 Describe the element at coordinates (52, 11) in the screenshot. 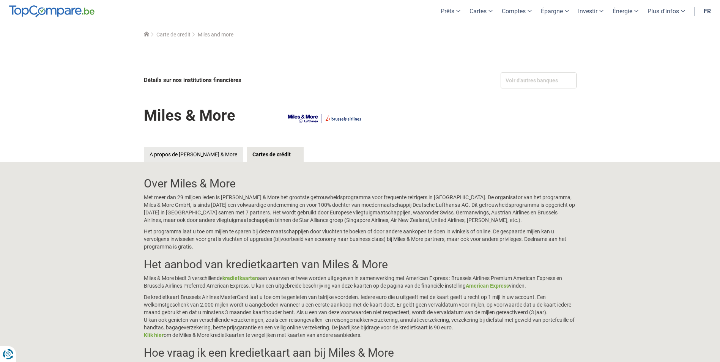

I see `img: TopCompare` at that location.